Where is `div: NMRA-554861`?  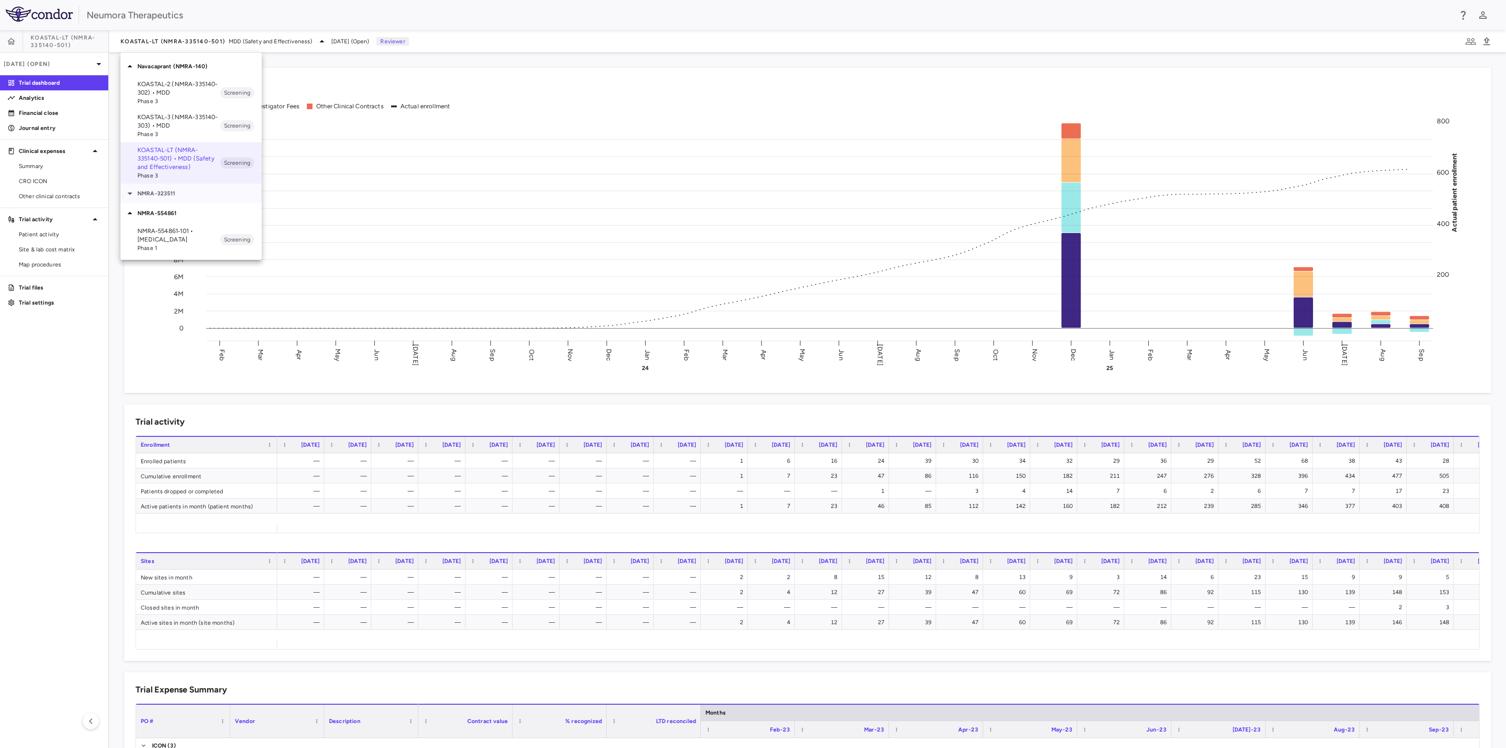 div: NMRA-554861 is located at coordinates (191, 213).